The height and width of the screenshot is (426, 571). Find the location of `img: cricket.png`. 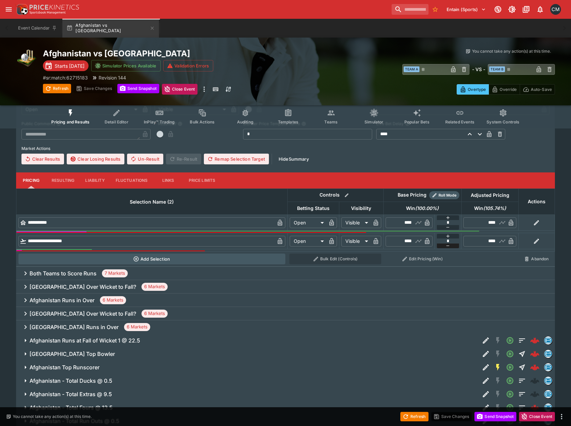

img: cricket.png is located at coordinates (27, 59).